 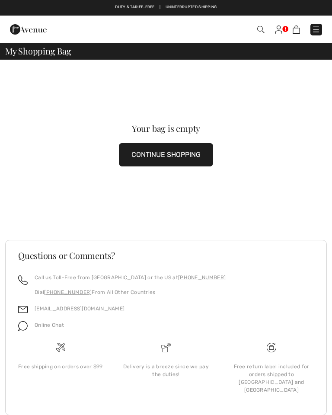 I want to click on img: Delivery is a breeze since we pay the duties!, so click(x=166, y=348).